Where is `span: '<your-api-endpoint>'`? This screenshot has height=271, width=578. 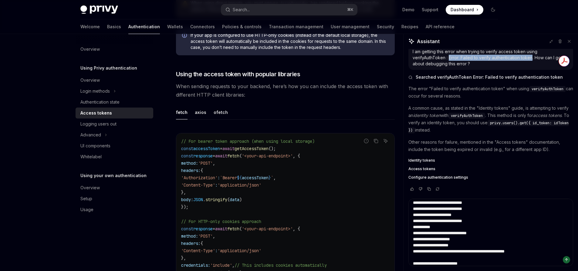
span: '<your-api-endpoint>' is located at coordinates (267, 228).